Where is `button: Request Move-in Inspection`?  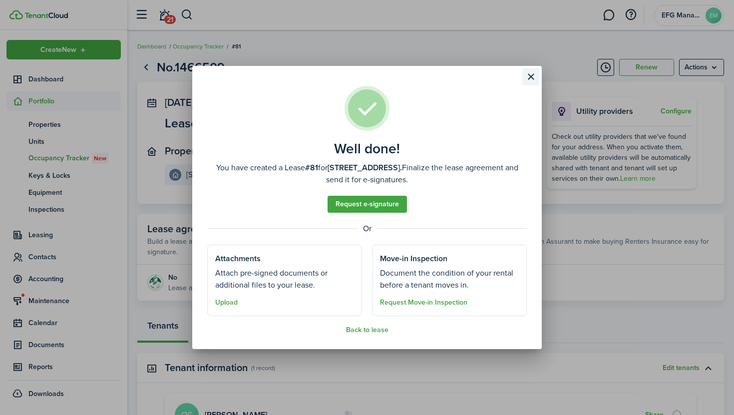
button: Request Move-in Inspection is located at coordinates (423, 303).